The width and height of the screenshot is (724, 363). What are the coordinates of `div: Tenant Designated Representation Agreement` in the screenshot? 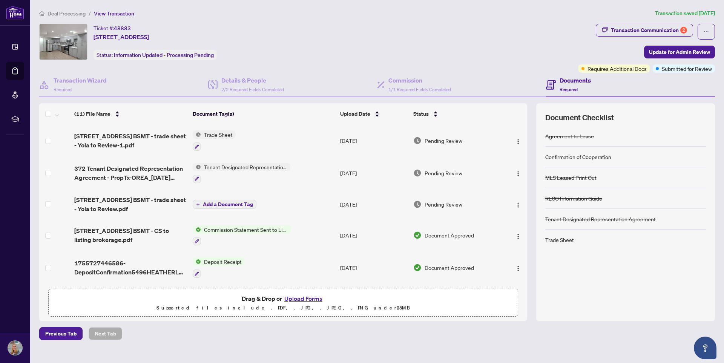 It's located at (600, 219).